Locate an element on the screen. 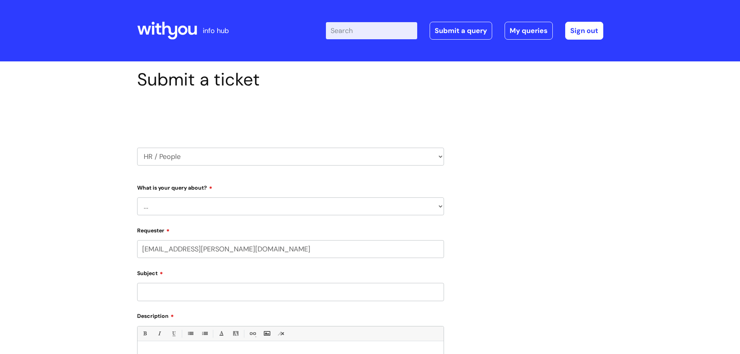  a: Underline(Ctrl-U) is located at coordinates (173, 333).